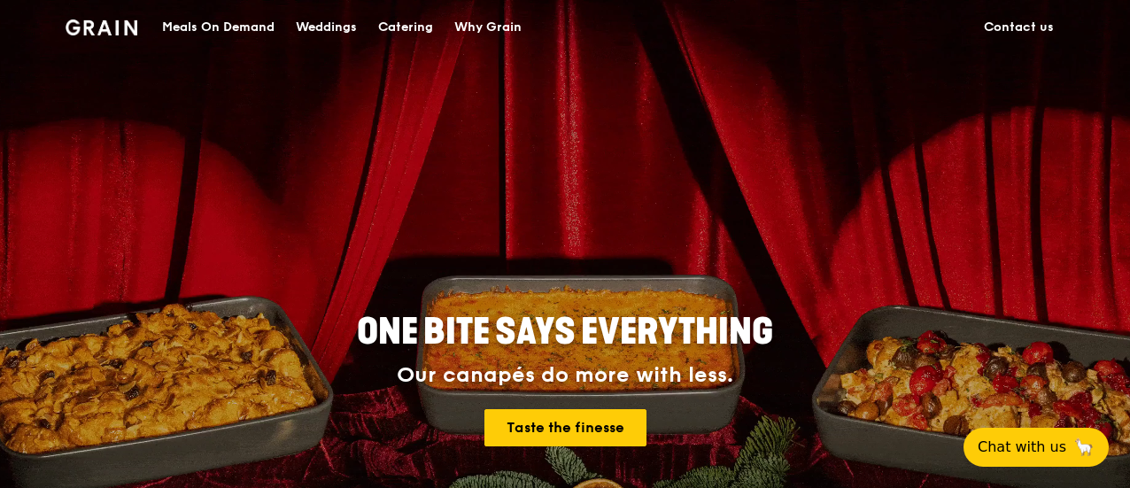 Image resolution: width=1130 pixels, height=488 pixels. I want to click on span: Chat with us, so click(1022, 447).